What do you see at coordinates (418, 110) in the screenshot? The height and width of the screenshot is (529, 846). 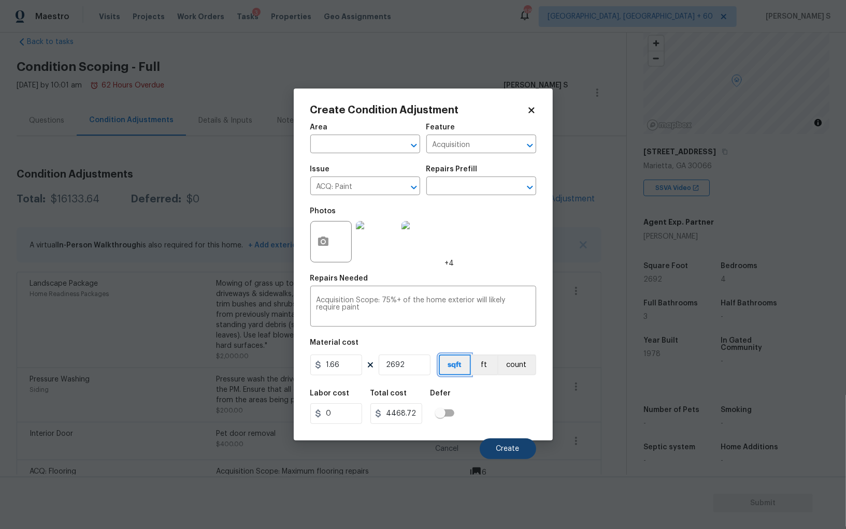 I see `h2: Create Condition Adjustment` at bounding box center [418, 110].